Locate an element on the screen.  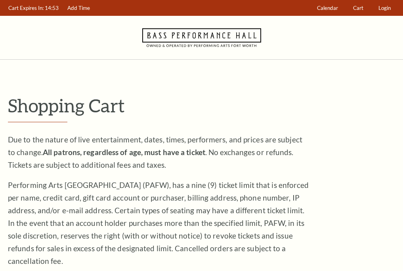
p: Shopping Cart is located at coordinates (201, 105).